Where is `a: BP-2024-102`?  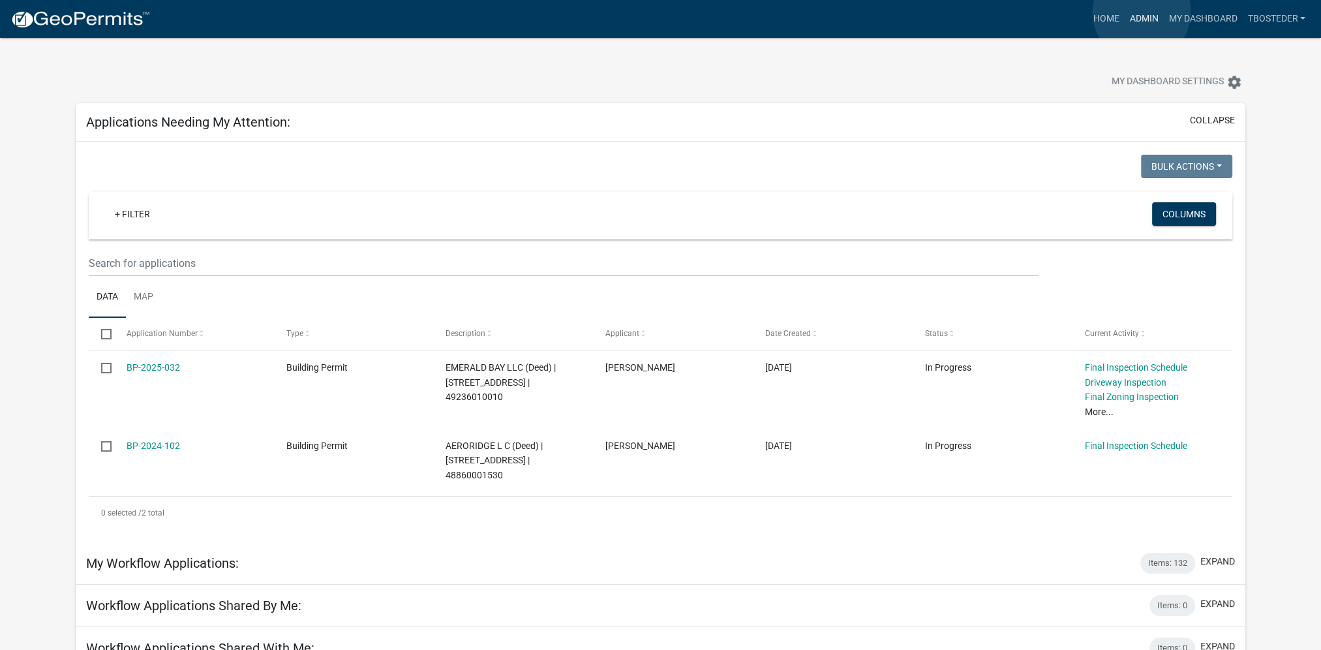 a: BP-2024-102 is located at coordinates (153, 446).